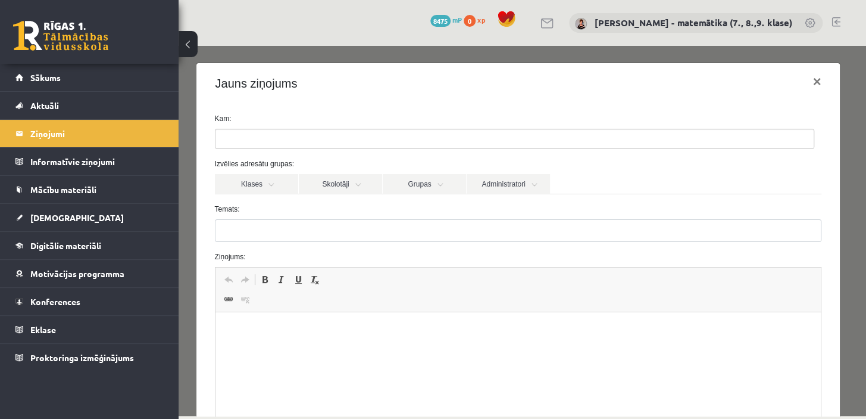 Image resolution: width=866 pixels, height=419 pixels. Describe the element at coordinates (43, 329) in the screenshot. I see `span: Eklase` at that location.